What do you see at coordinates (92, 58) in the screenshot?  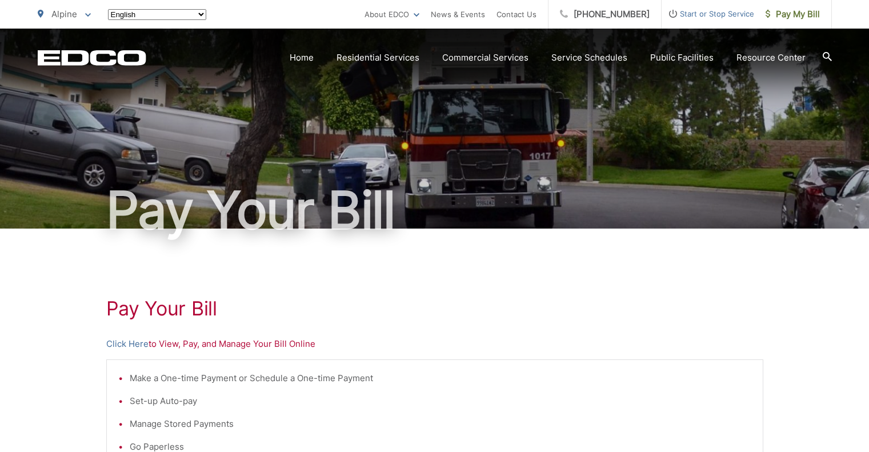 I see `a: EDCD logo. Return to the homepage.` at bounding box center [92, 58].